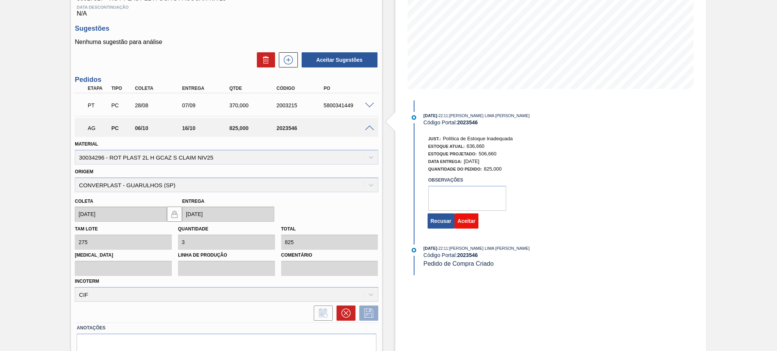  Describe the element at coordinates (160, 105) in the screenshot. I see `div: 28/08/2025` at that location.